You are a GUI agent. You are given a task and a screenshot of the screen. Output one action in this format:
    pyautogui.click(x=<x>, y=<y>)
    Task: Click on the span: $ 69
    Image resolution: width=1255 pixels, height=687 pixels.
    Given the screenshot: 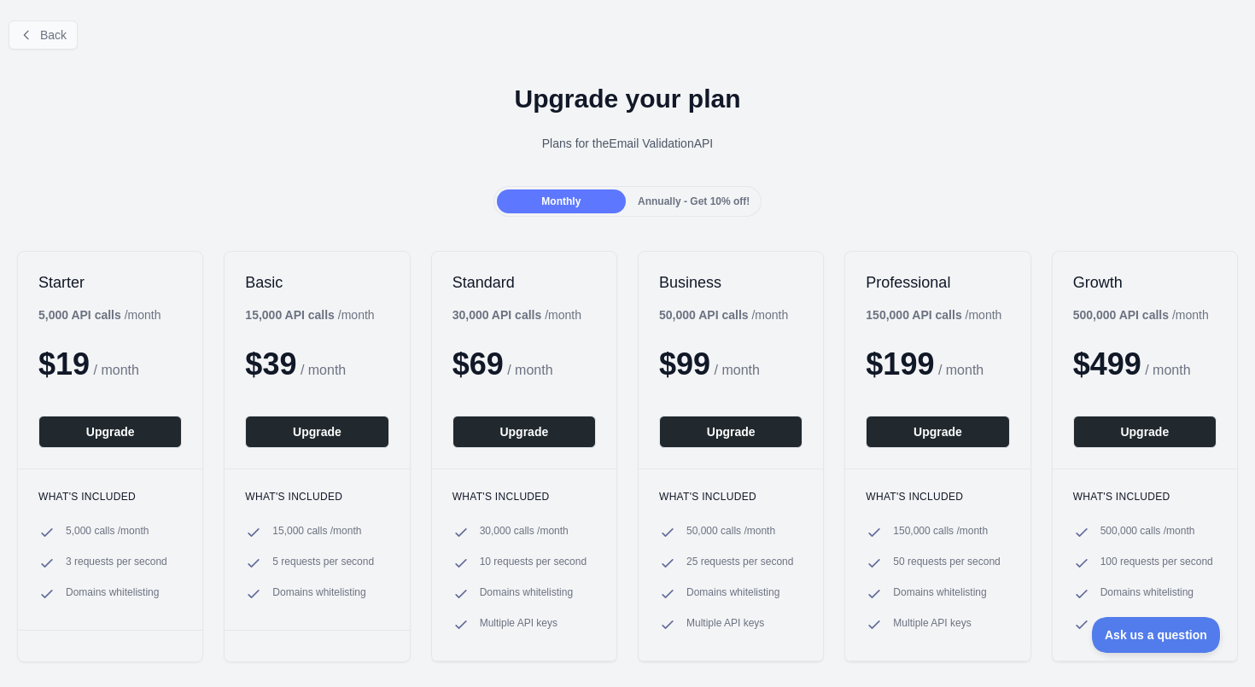 What is the action you would take?
    pyautogui.click(x=478, y=364)
    